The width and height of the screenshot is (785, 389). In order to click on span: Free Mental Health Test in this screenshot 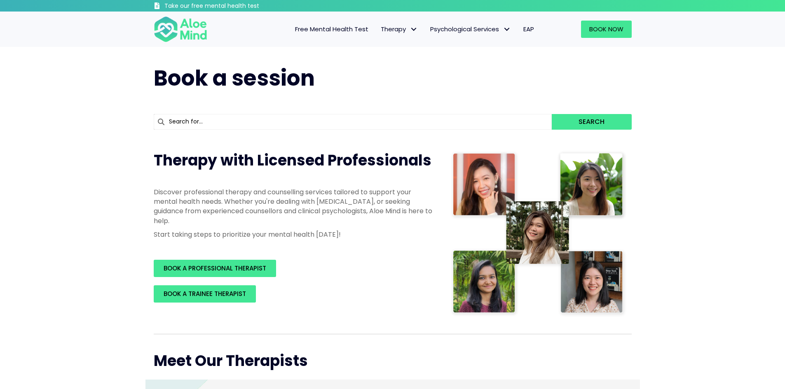, I will do `click(332, 29)`.